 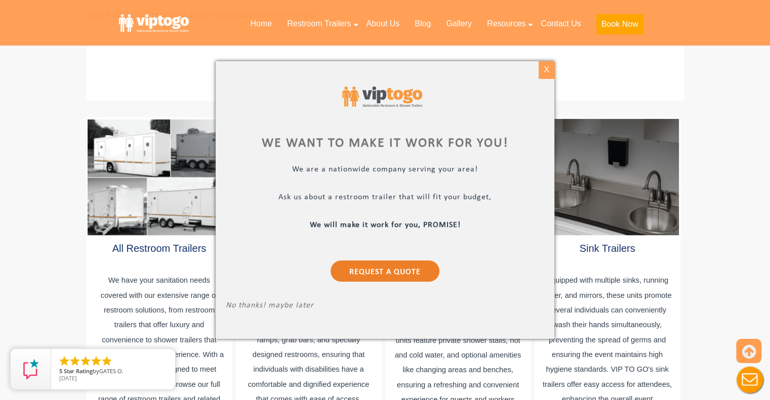 I want to click on a: Request a Quote, so click(x=385, y=271).